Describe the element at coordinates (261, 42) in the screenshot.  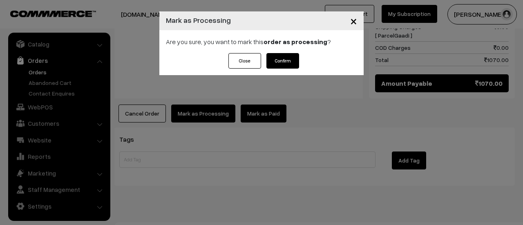
I see `div: Are you sure, you want to mark this ?` at that location.